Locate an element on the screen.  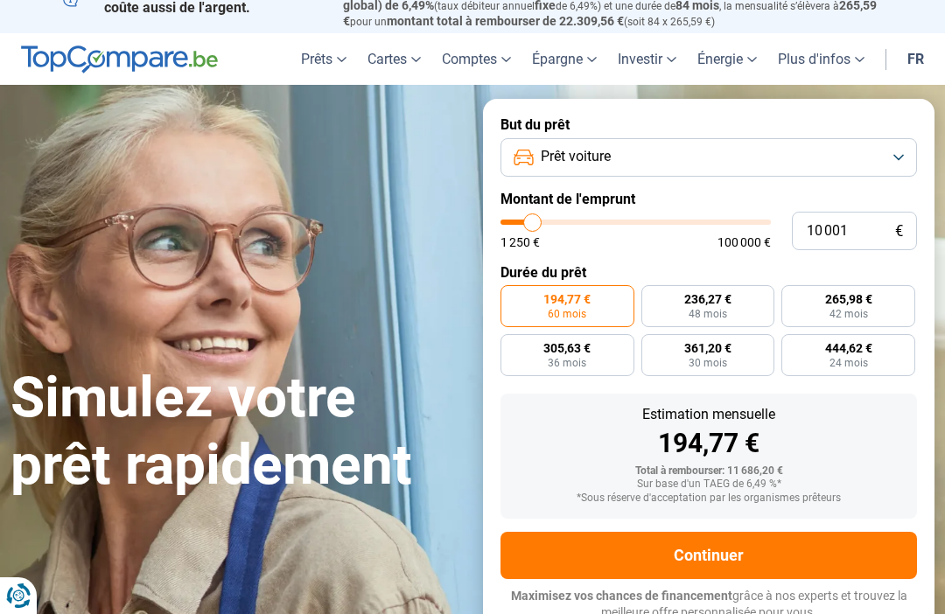
span: 305,63 € is located at coordinates (567, 348).